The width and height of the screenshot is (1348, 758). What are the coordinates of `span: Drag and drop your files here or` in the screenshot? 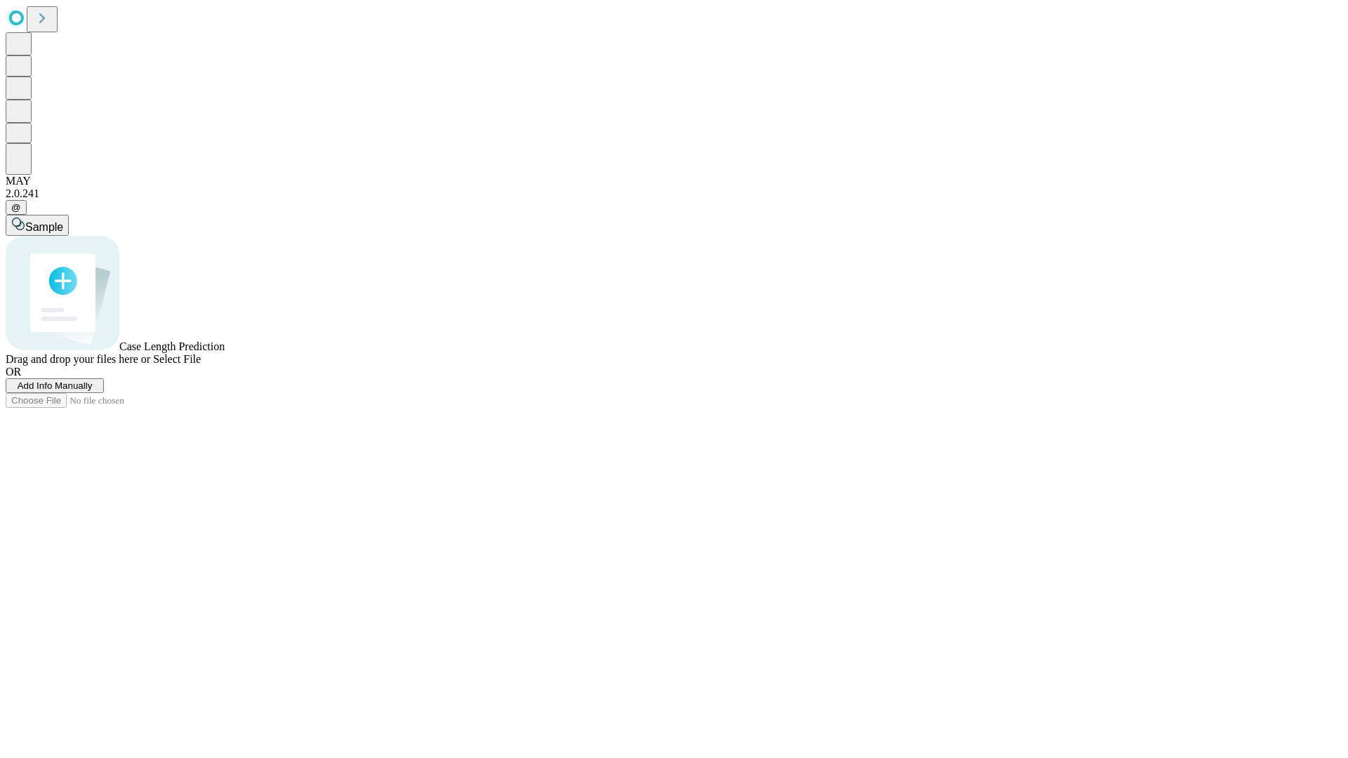 It's located at (78, 359).